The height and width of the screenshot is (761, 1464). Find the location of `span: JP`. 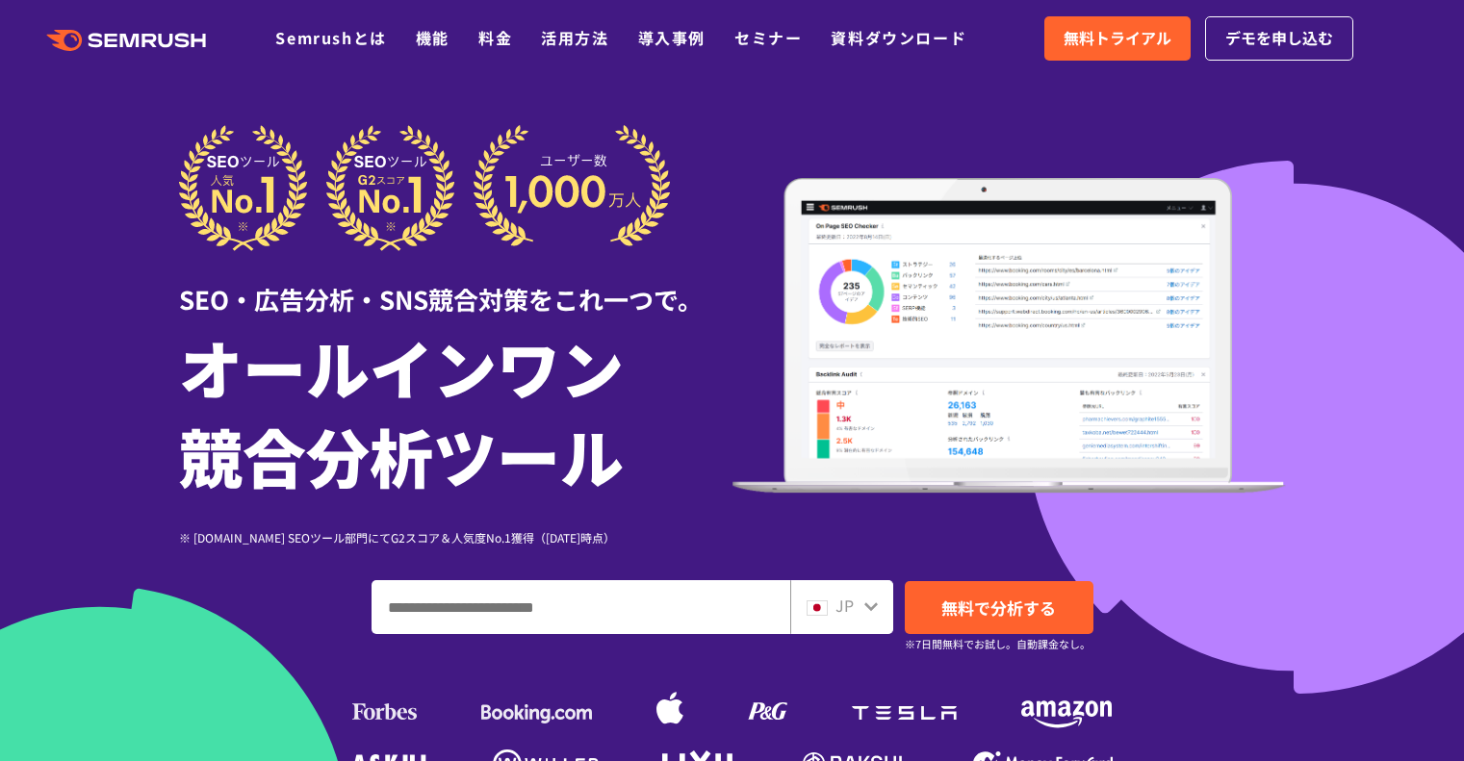

span: JP is located at coordinates (844, 605).